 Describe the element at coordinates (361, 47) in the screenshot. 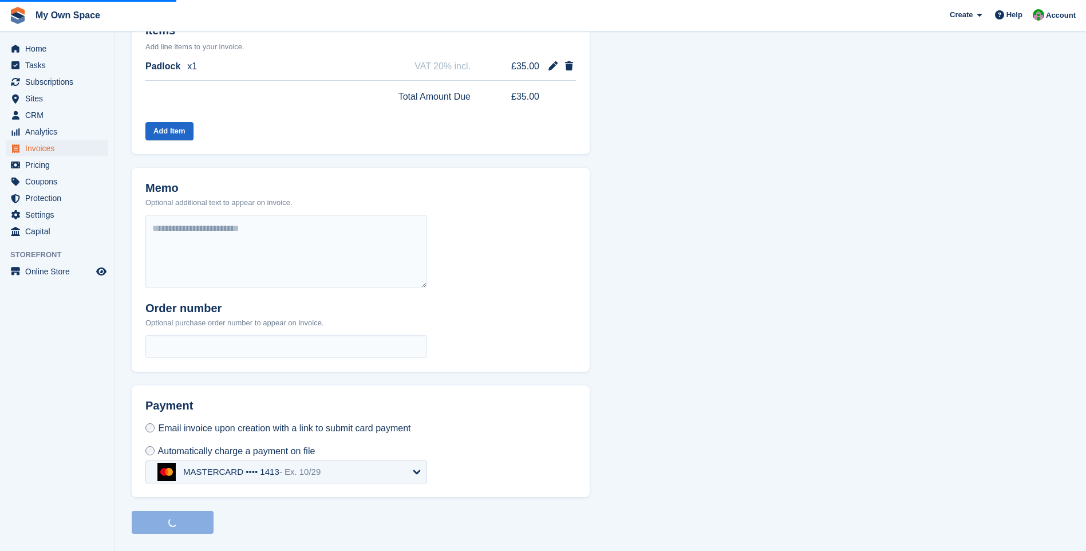

I see `p: Add line items to your invoice.` at that location.